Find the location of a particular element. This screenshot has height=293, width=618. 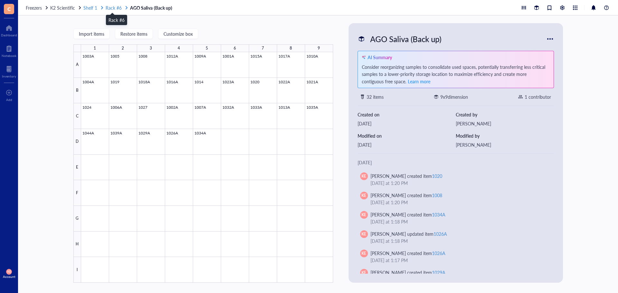

span: Customize box is located at coordinates (178, 34).